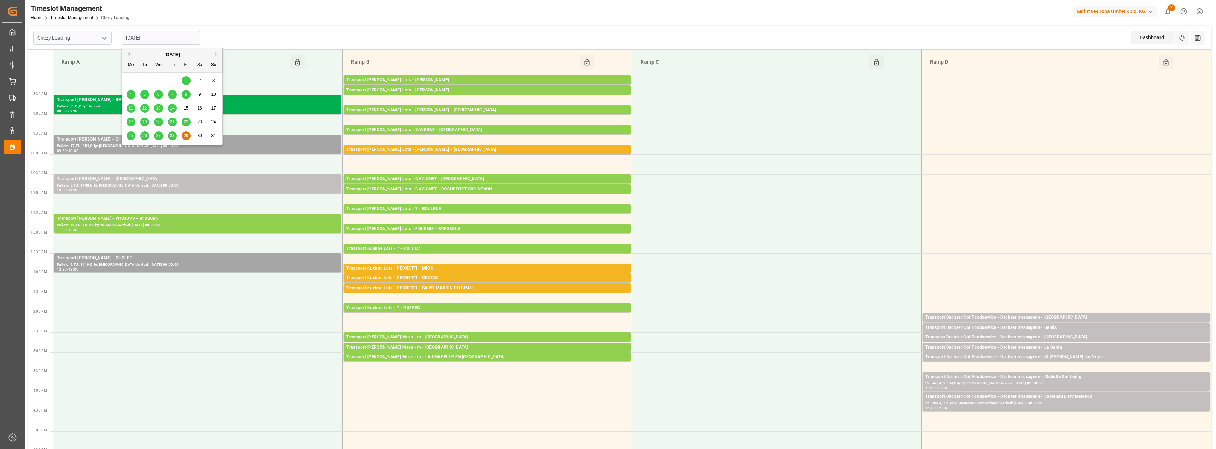 This screenshot has width=1216, height=449. What do you see at coordinates (200, 65) in the screenshot?
I see `div: Sa` at bounding box center [200, 65].